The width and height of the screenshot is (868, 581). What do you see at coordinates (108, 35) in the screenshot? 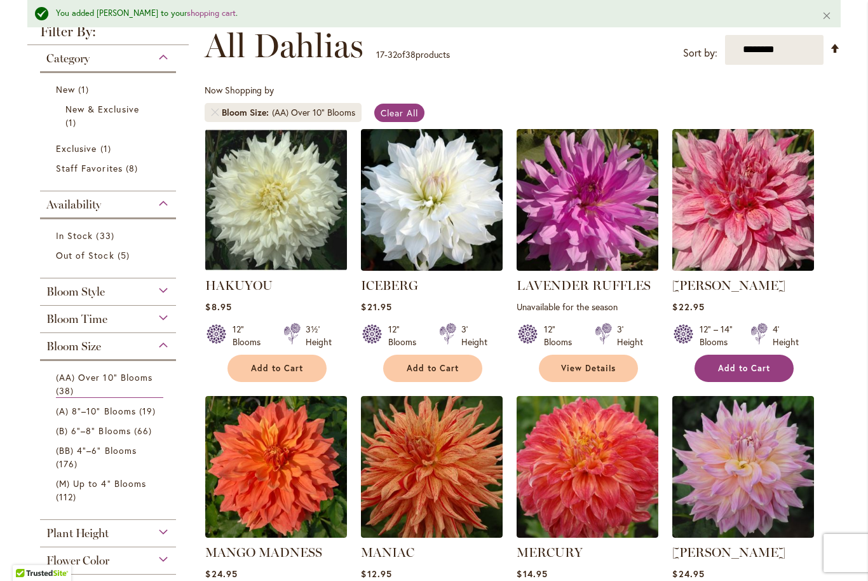
I see `strong: Filter By:` at bounding box center [108, 35].